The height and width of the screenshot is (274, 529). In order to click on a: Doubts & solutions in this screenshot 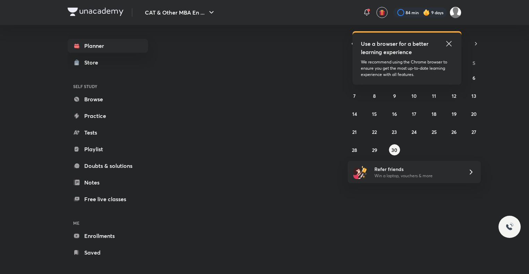, I will do `click(108, 166)`.